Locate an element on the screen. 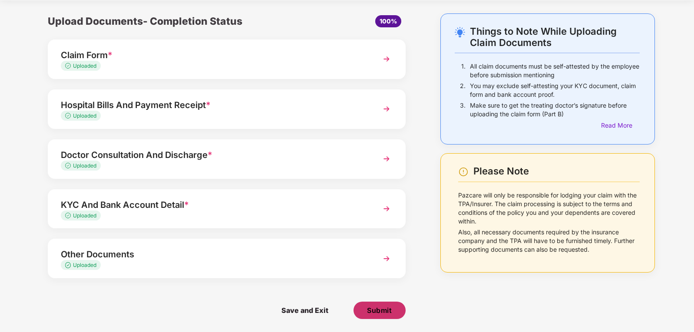 The width and height of the screenshot is (694, 332). div: KYC And Bank Account Detail is located at coordinates (213, 205).